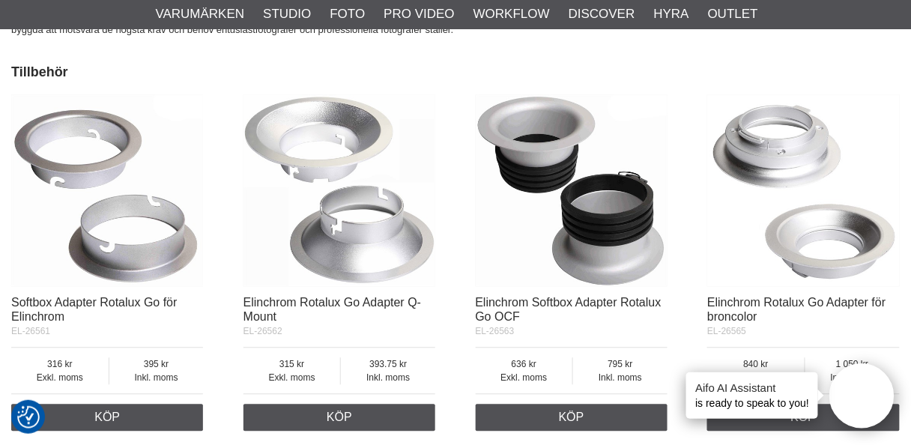 The height and width of the screenshot is (445, 911). What do you see at coordinates (107, 190) in the screenshot?
I see `img: Softbox Adapter Rotalux Go för Elinchrom` at bounding box center [107, 190].